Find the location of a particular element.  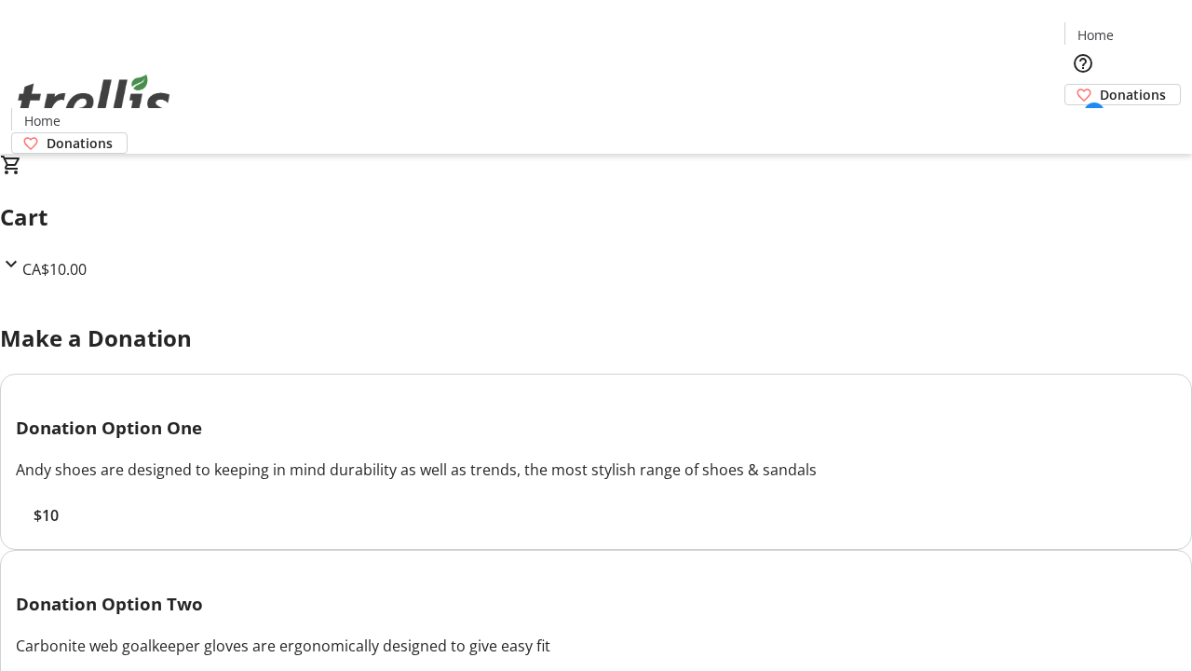

button: Help is located at coordinates (1083, 63).